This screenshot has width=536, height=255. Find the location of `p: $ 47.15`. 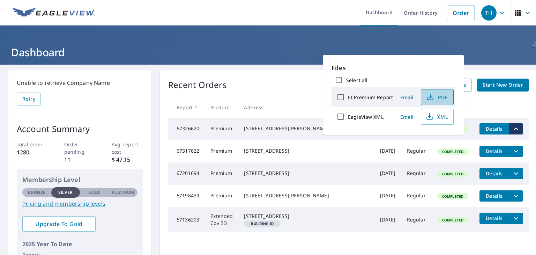

p: $ 47.15 is located at coordinates (127, 159).